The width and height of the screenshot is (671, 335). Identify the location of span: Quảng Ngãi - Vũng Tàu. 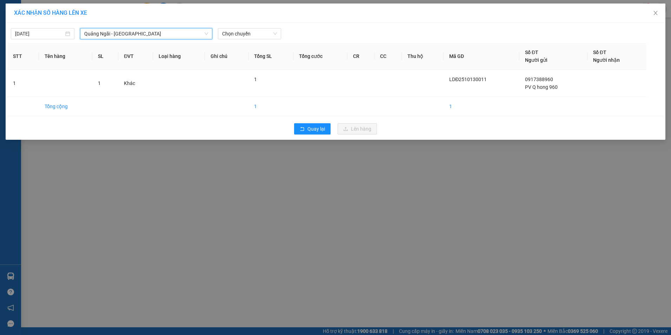
(146, 34).